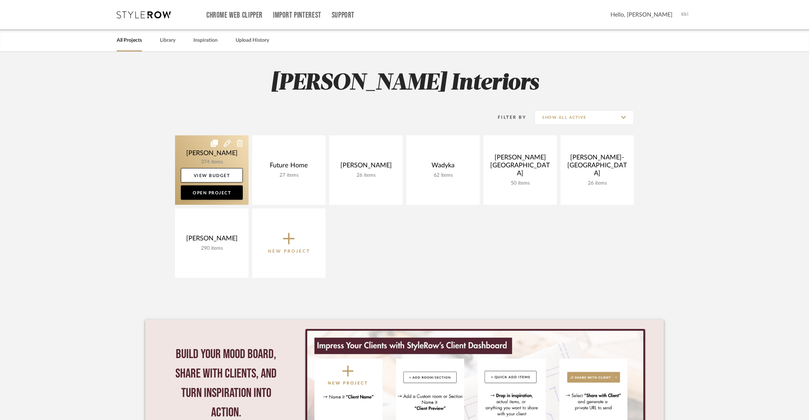 This screenshot has width=809, height=420. What do you see at coordinates (289, 175) in the screenshot?
I see `div: 27 items` at bounding box center [289, 175].